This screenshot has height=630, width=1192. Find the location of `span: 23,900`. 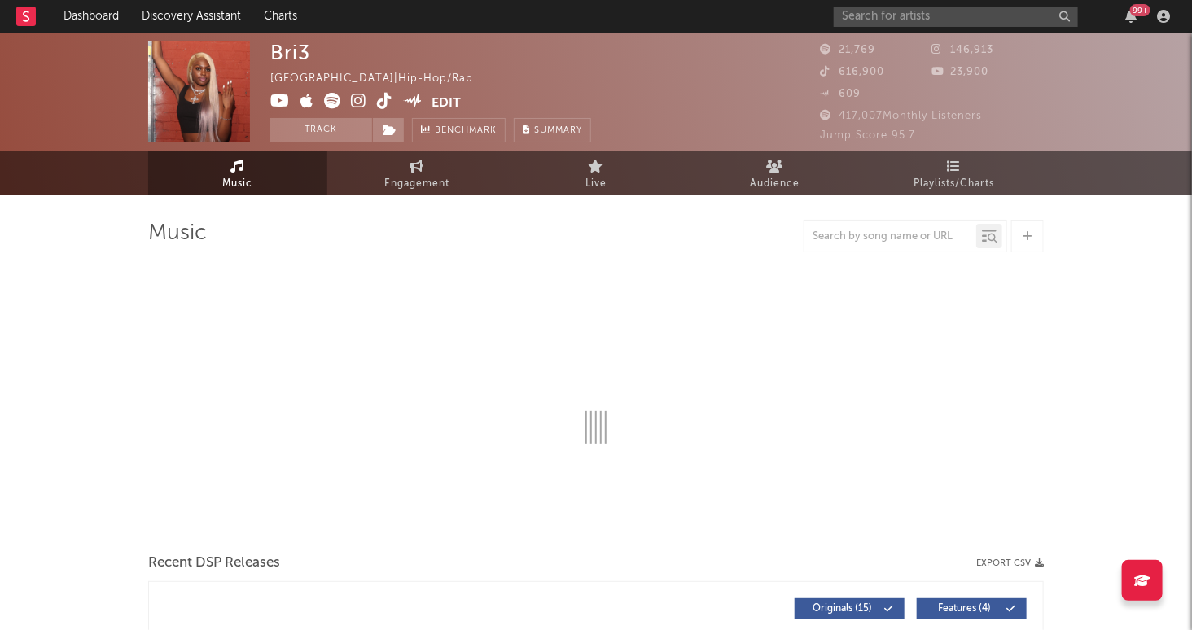

span: 23,900 is located at coordinates (961, 72).